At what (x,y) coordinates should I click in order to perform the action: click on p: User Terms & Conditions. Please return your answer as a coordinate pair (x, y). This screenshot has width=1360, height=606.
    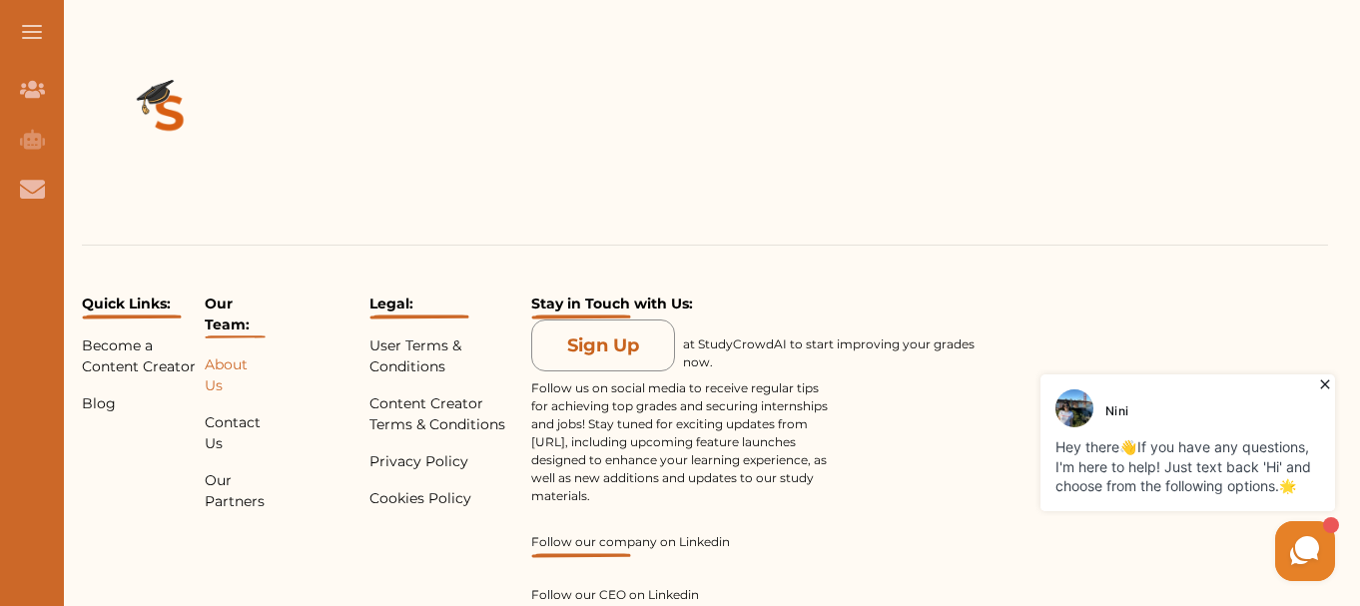
    Looking at the image, I should click on (446, 356).